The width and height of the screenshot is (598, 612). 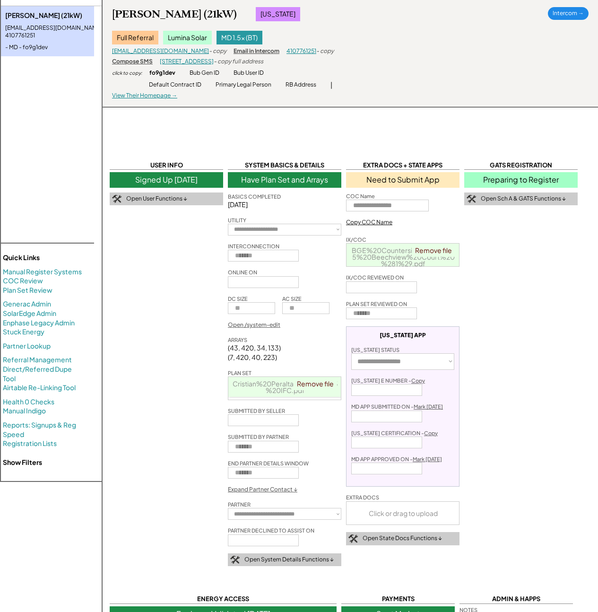 I want to click on div: View Their Homepage →, so click(x=145, y=96).